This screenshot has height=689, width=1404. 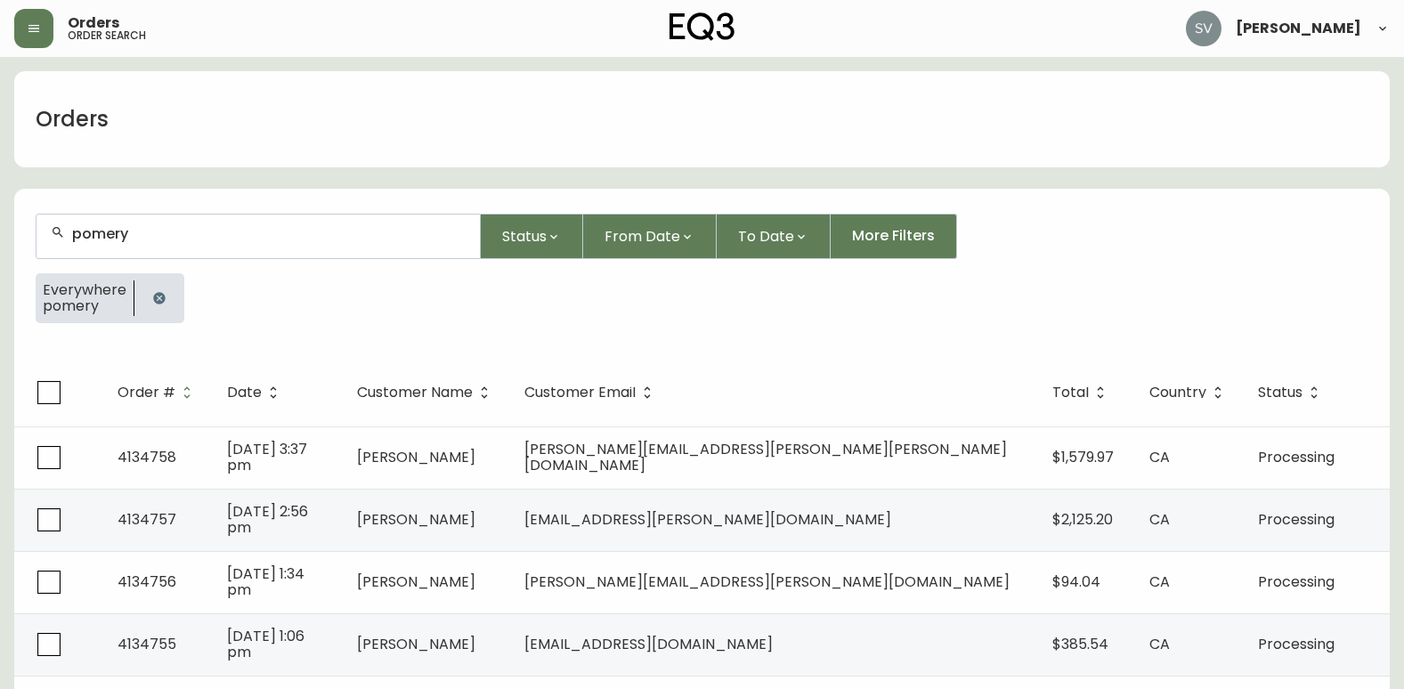 I want to click on span: $2,125.20, so click(x=1082, y=519).